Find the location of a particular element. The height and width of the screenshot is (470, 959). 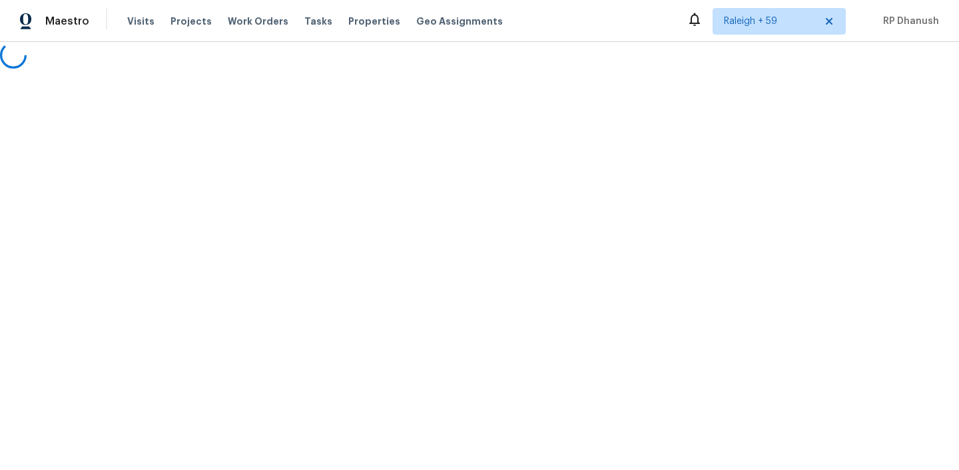

span: Visits is located at coordinates (141, 21).